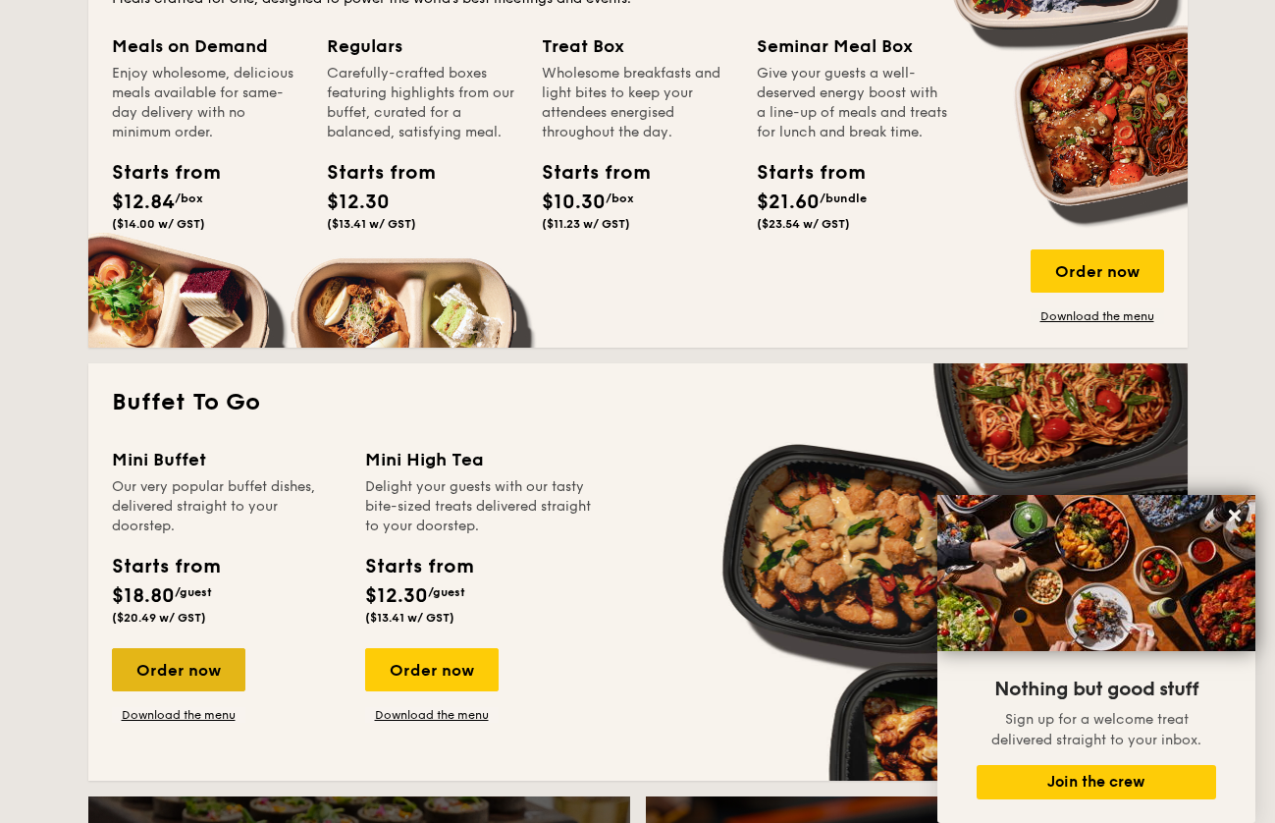 The height and width of the screenshot is (823, 1275). I want to click on span: $21.60, so click(788, 202).